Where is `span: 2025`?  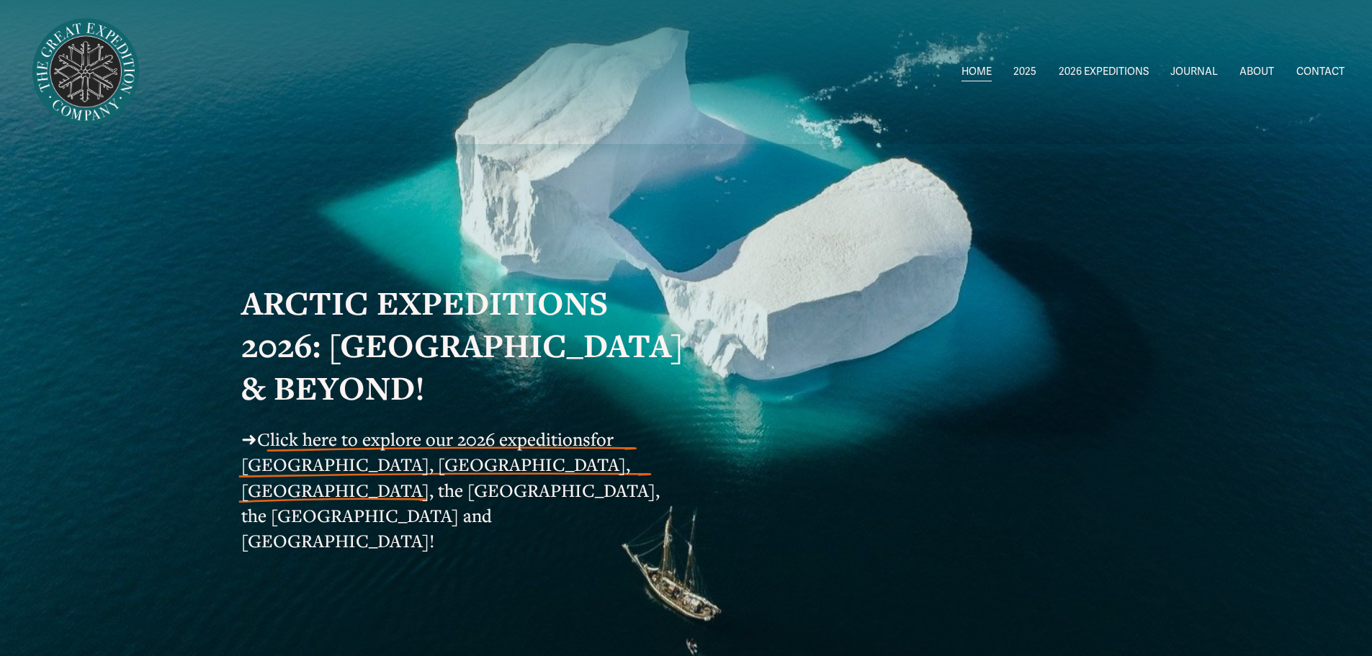
span: 2025 is located at coordinates (1025, 72).